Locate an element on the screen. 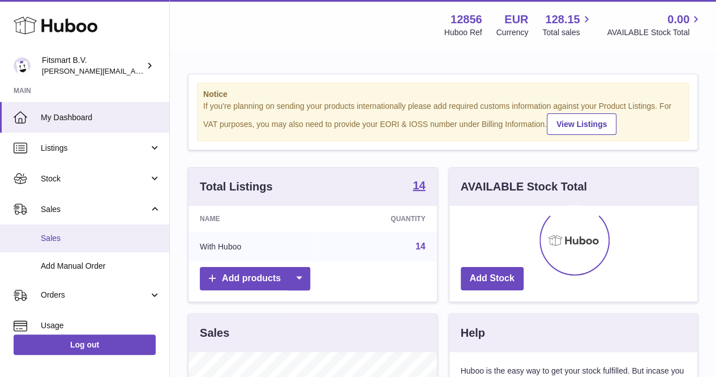 This screenshot has height=377, width=716. a: Log out is located at coordinates (84, 344).